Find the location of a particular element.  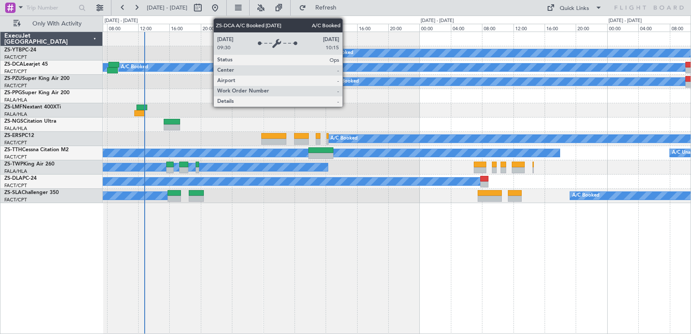

a: ZS-LMFNextant 400XTi is located at coordinates (32, 107).